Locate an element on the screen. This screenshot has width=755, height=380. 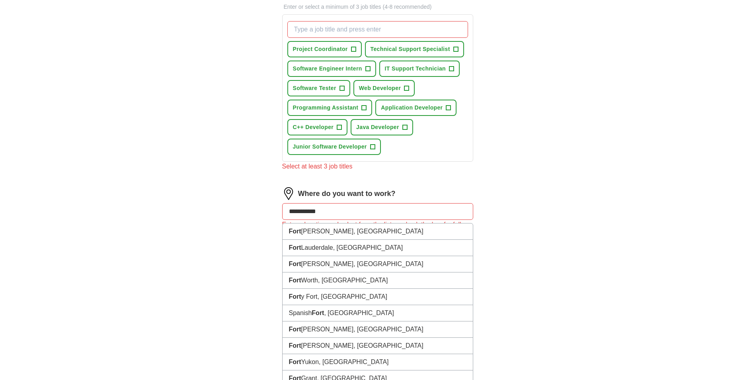
input: Type a job title and press enter is located at coordinates (378, 29).